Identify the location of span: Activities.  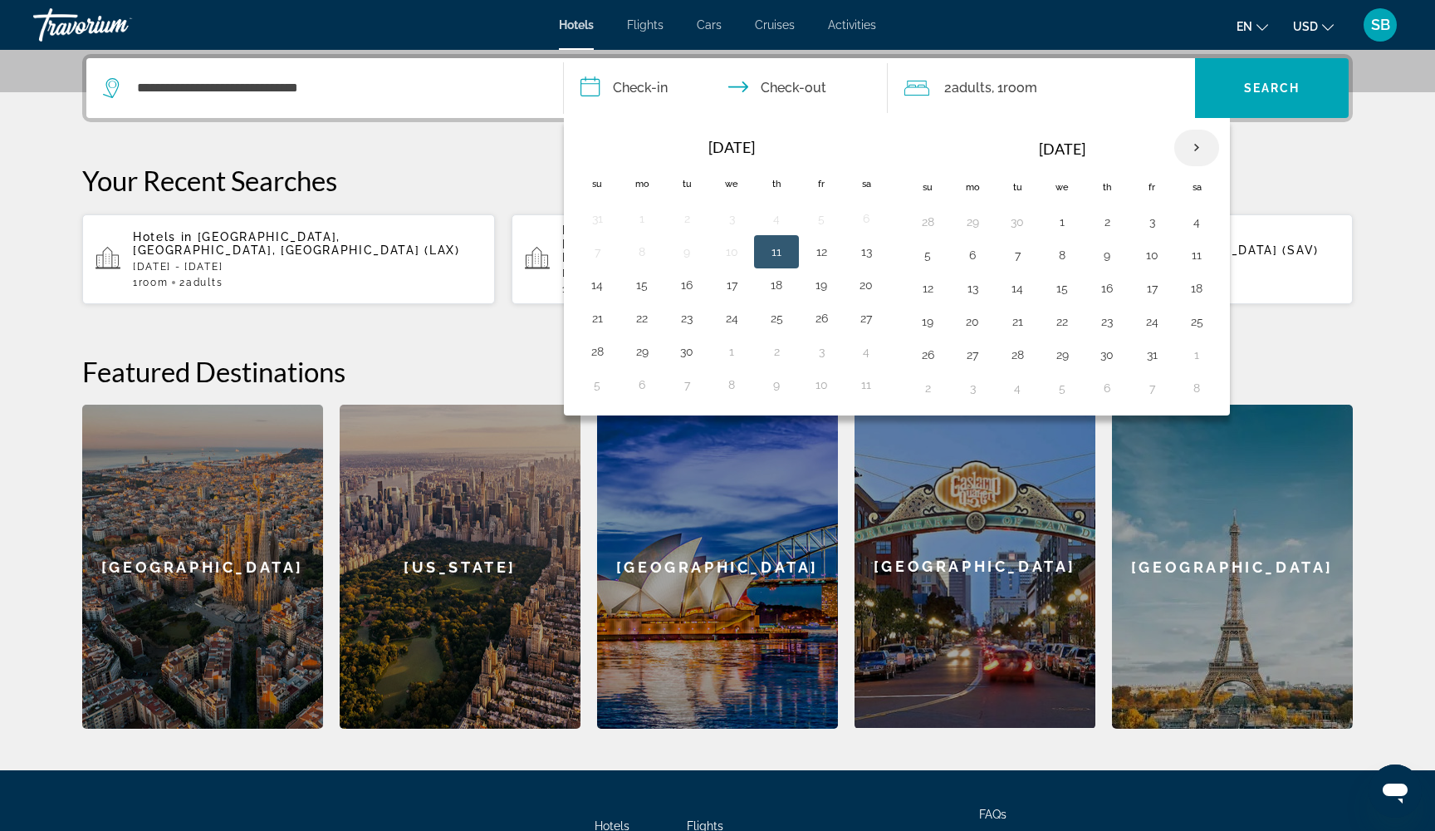
(852, 25).